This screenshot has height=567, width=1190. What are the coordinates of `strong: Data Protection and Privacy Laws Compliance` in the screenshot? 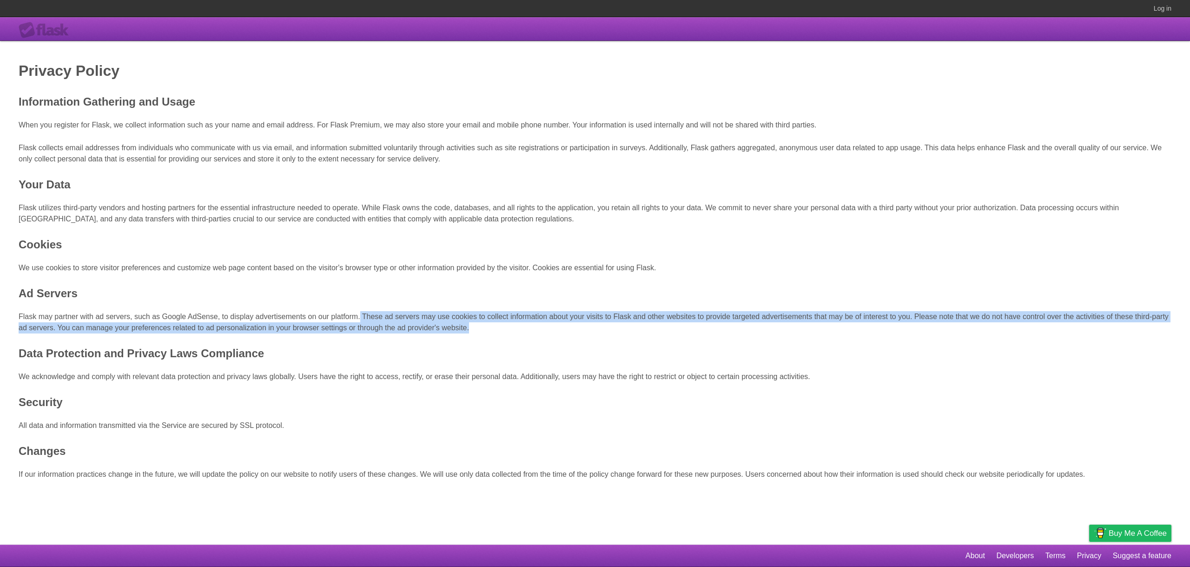 It's located at (141, 353).